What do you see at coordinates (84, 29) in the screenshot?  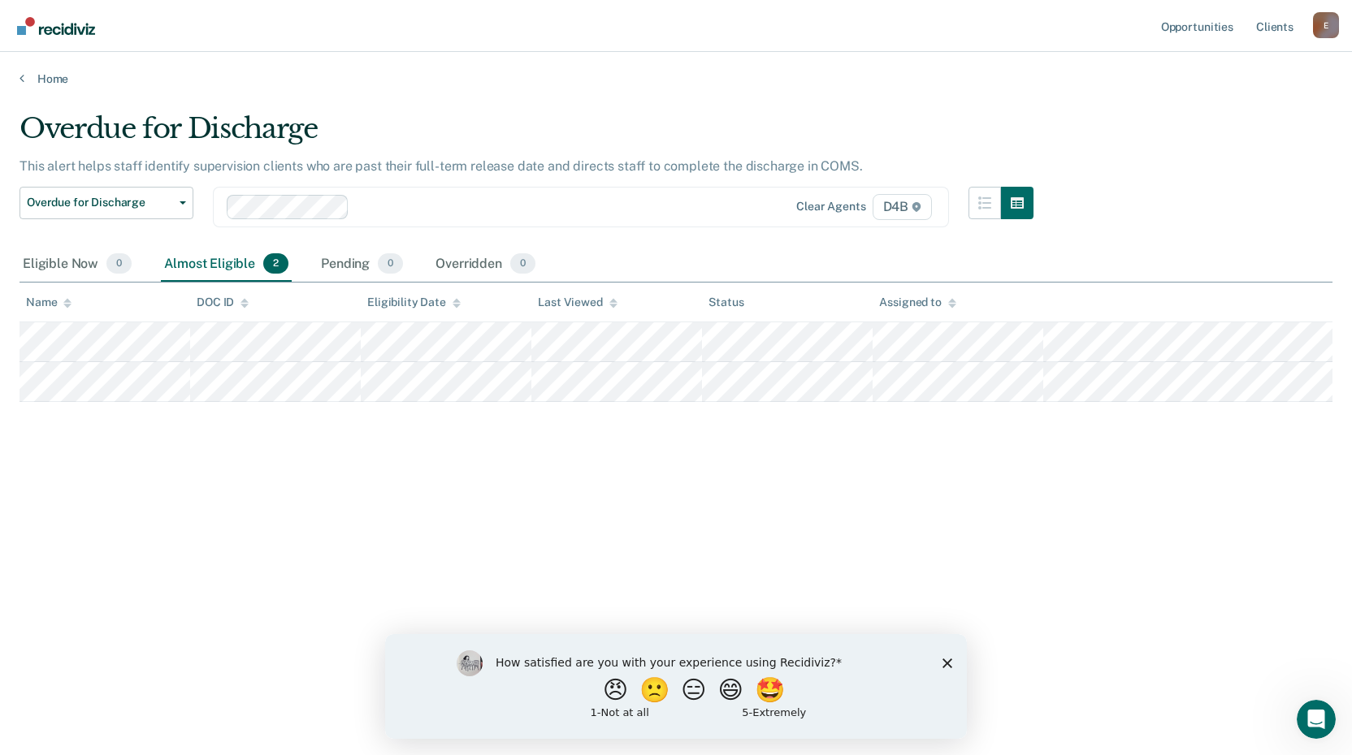 I see `img: Profile image for Kim` at bounding box center [84, 29].